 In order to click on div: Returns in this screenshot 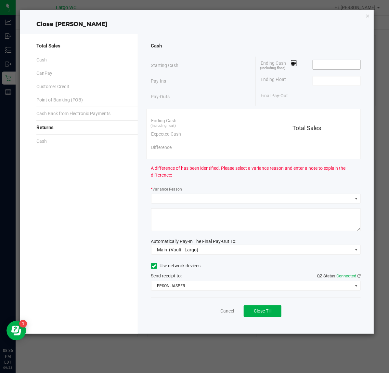, I will do `click(81, 127)`.